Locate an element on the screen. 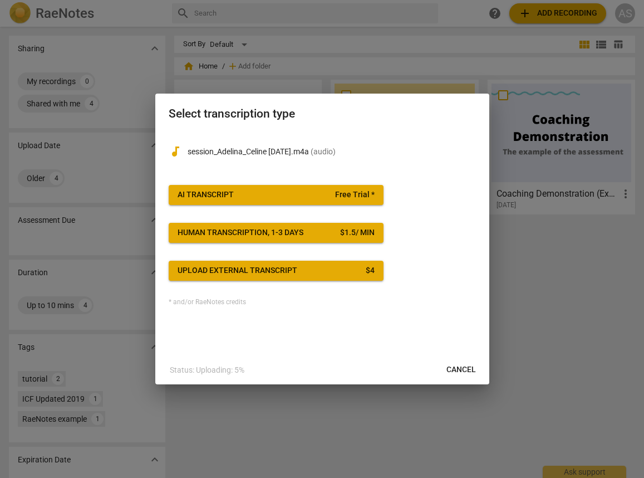 Image resolution: width=644 pixels, height=478 pixels. button: AI TranscriptFree Trial * is located at coordinates (276, 195).